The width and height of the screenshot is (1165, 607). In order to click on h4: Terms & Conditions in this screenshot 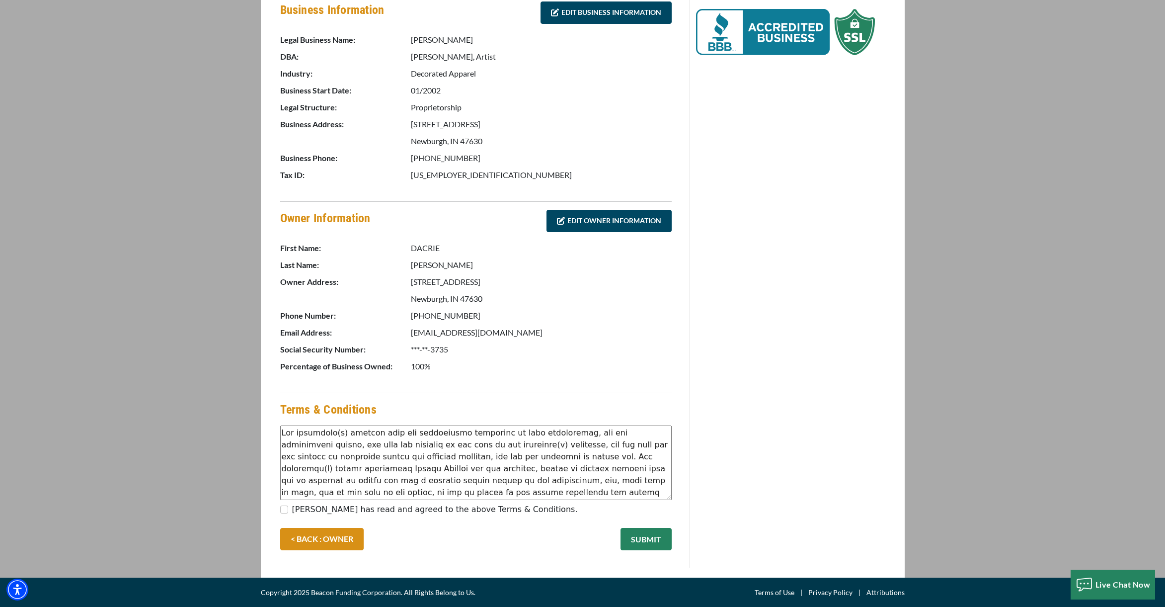, I will do `click(328, 409)`.